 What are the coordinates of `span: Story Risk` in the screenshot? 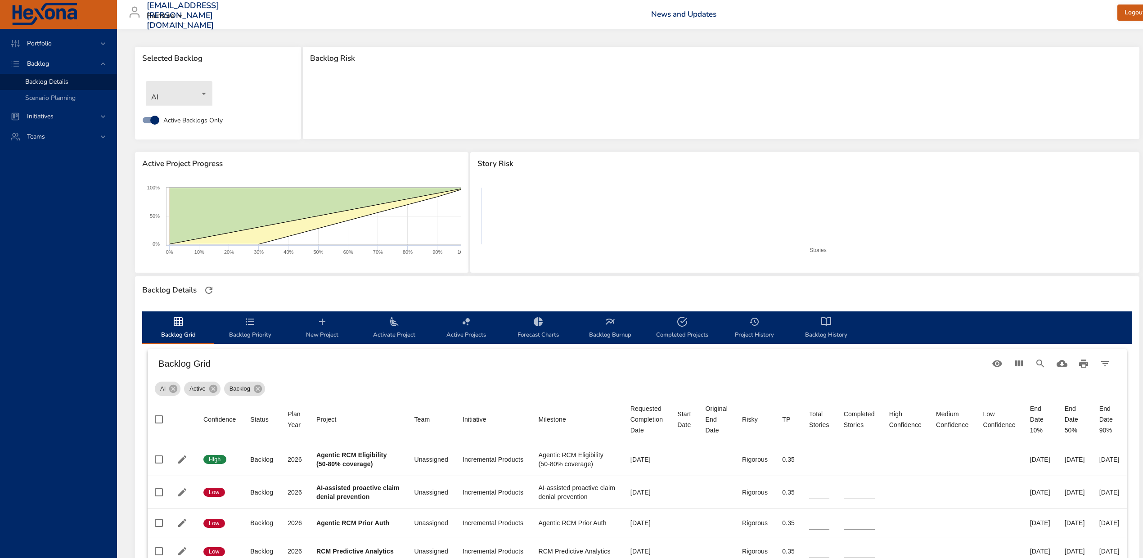 It's located at (804, 164).